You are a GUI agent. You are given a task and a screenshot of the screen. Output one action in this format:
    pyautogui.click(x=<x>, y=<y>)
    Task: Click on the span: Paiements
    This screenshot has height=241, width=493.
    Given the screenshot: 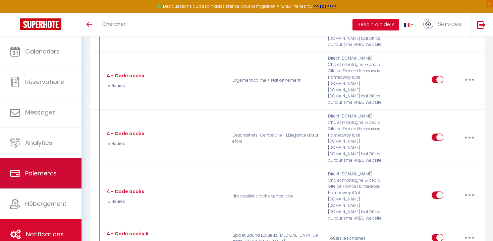 What is the action you would take?
    pyautogui.click(x=41, y=173)
    